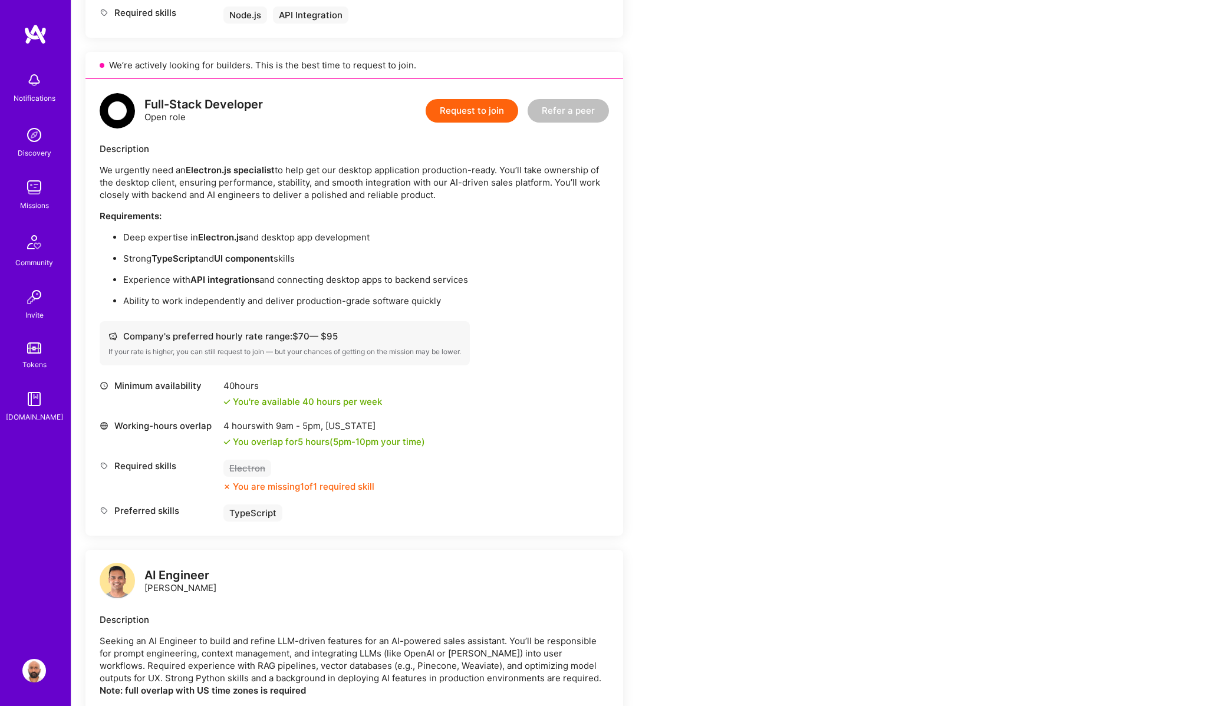 The width and height of the screenshot is (1212, 706). What do you see at coordinates (366, 301) in the screenshot?
I see `p: Ability to work independently and deliver production-grade software quickly` at bounding box center [366, 301].